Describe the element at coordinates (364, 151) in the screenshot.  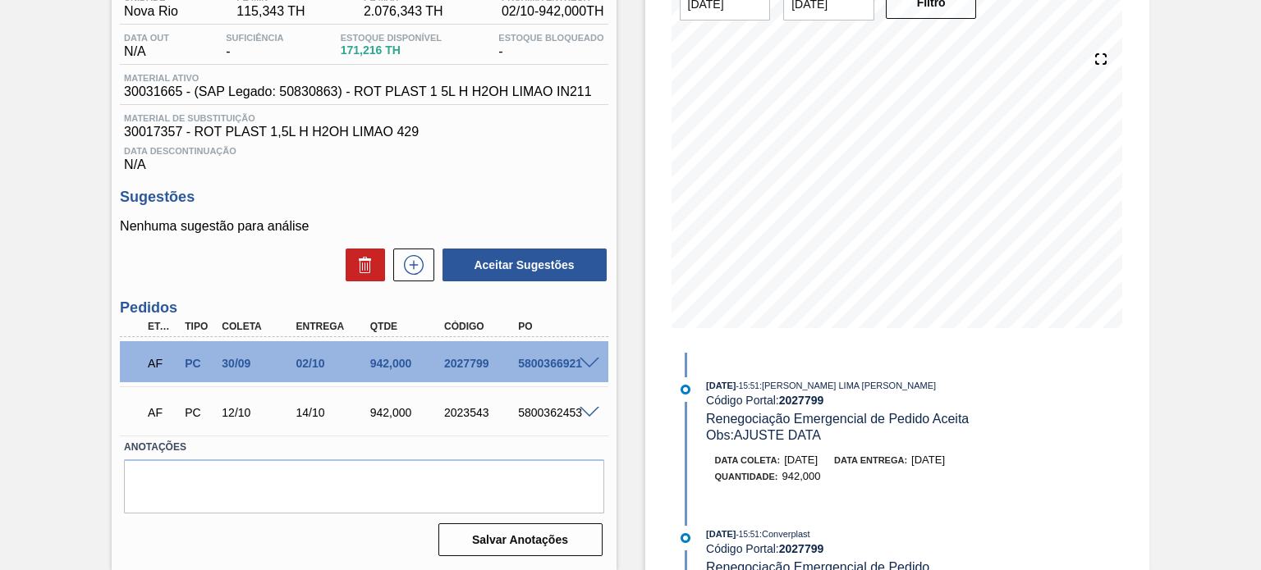
I see `span: Data Descontinuação` at that location.